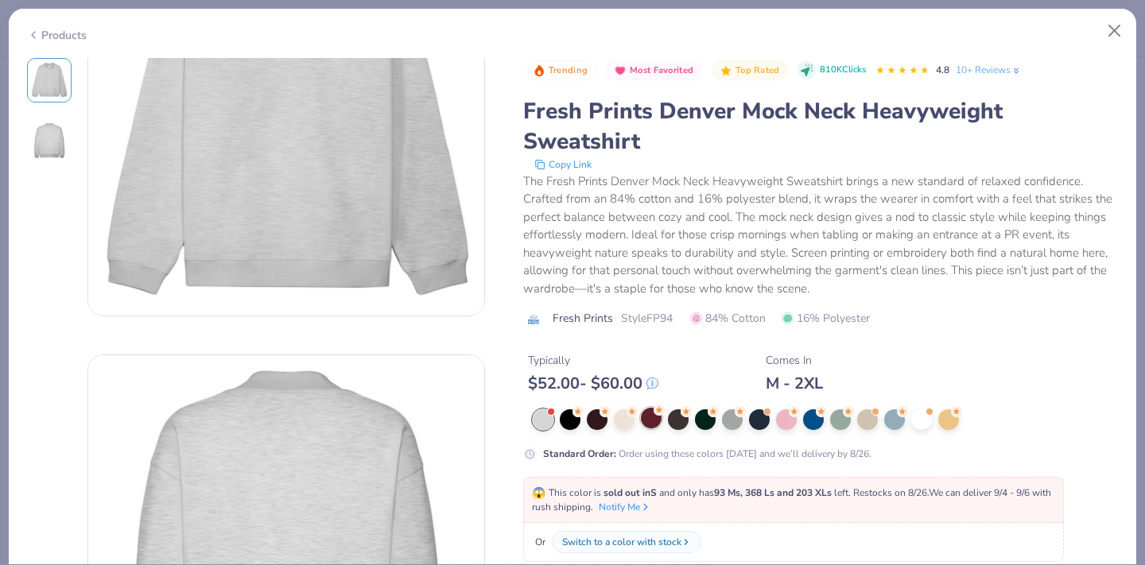 The image size is (1145, 565). What do you see at coordinates (56, 35) in the screenshot?
I see `div: Products` at bounding box center [56, 35].